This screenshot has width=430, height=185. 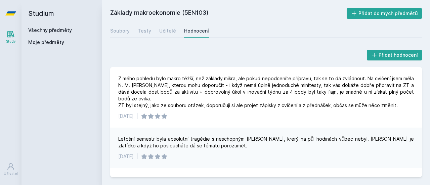 I want to click on div: Study, so click(x=11, y=41).